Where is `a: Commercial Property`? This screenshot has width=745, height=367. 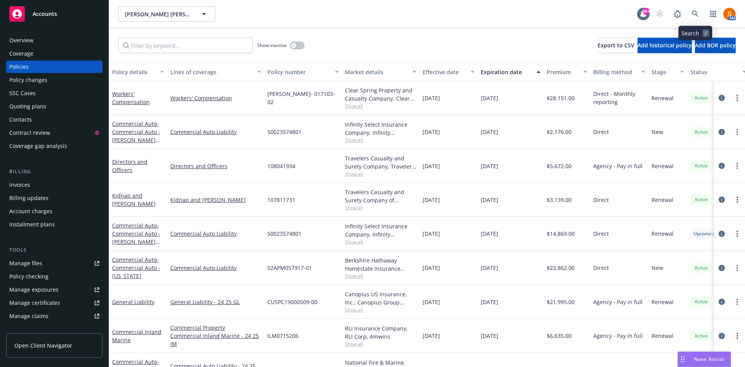
a: Commercial Property is located at coordinates (216, 327).